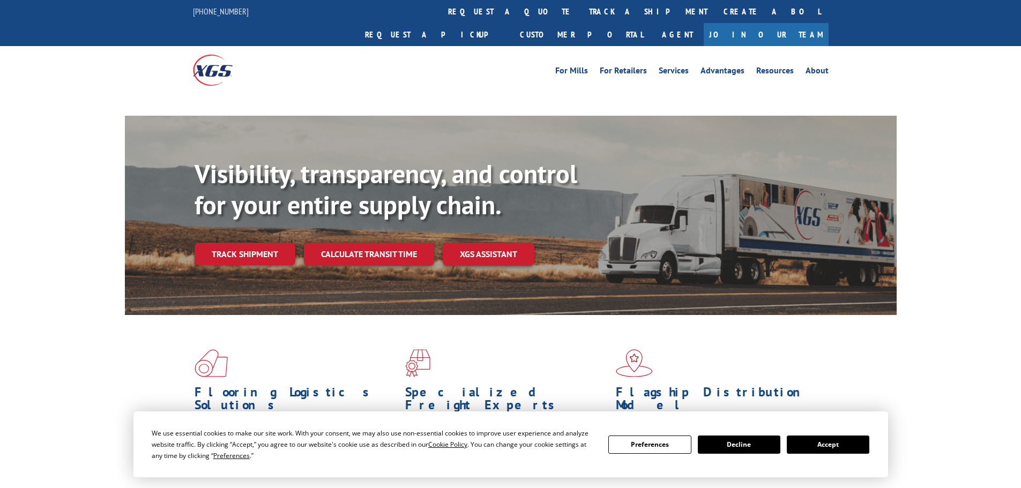 The height and width of the screenshot is (488, 1021). Describe the element at coordinates (447, 444) in the screenshot. I see `span: Cookie Policy` at that location.